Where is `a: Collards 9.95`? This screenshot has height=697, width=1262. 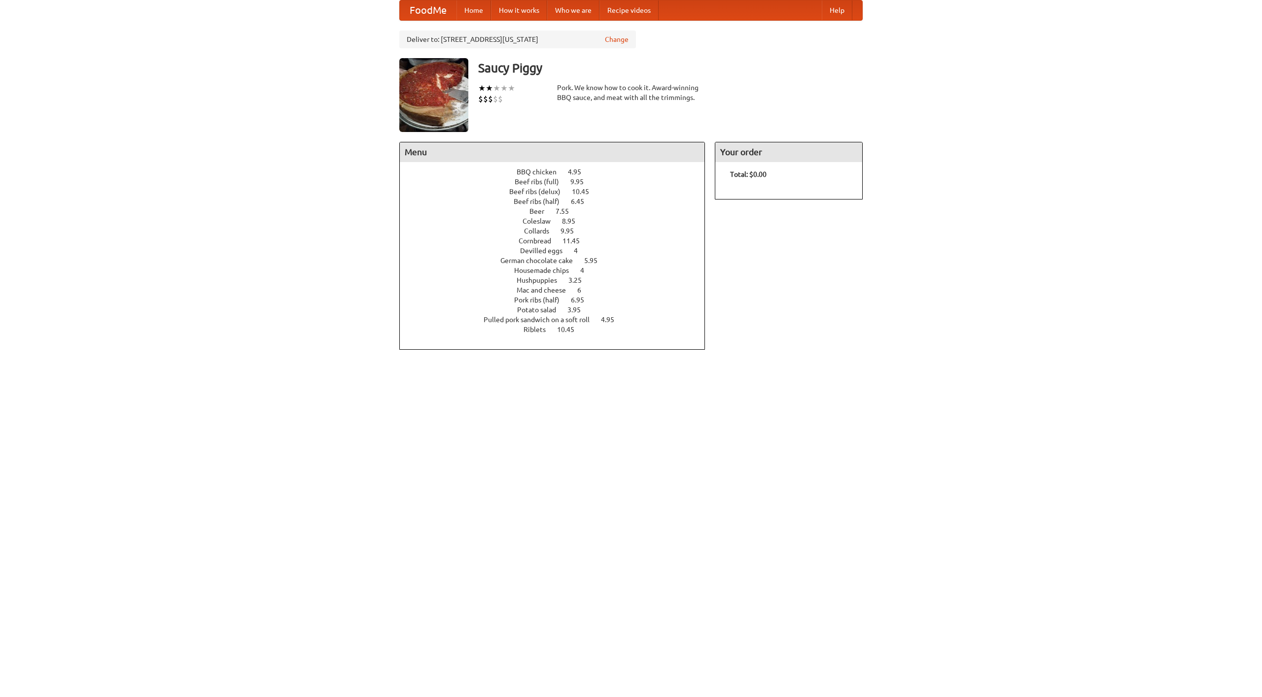
a: Collards 9.95 is located at coordinates (558, 231).